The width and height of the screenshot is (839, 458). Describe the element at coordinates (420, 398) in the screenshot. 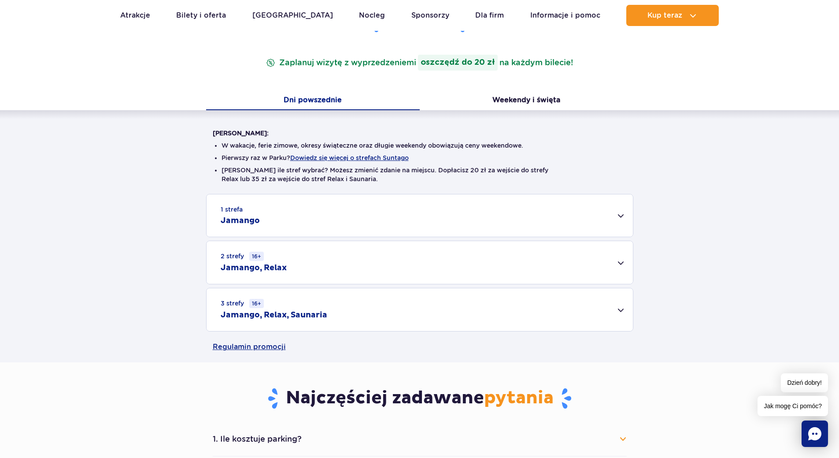

I see `h3: Najczęściej zadawane` at that location.